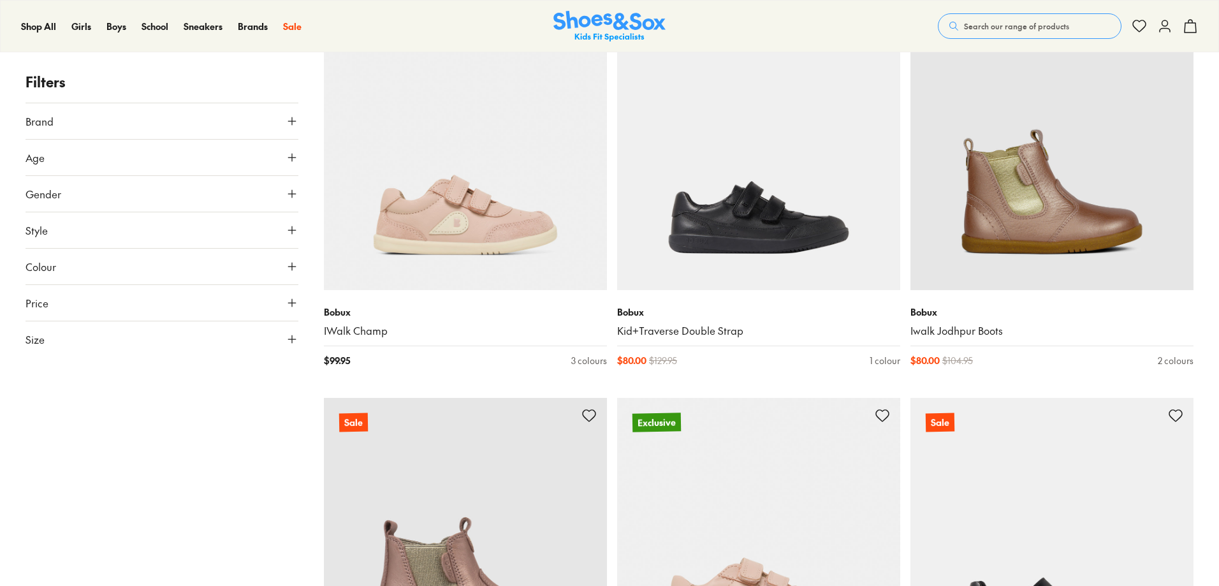 The image size is (1219, 586). I want to click on button: Gender, so click(162, 194).